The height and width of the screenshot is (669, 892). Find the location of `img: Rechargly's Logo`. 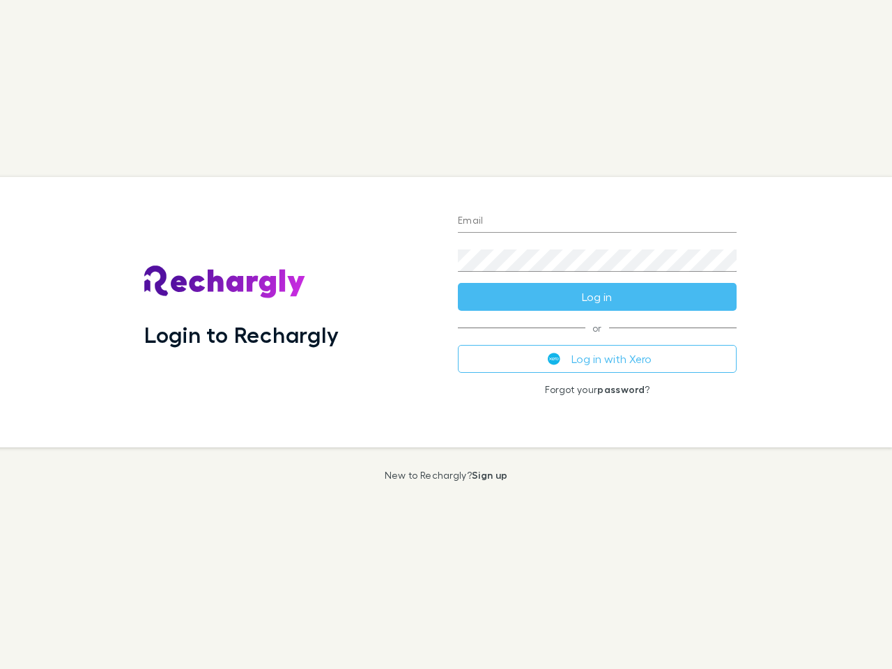

img: Rechargly's Logo is located at coordinates (225, 282).